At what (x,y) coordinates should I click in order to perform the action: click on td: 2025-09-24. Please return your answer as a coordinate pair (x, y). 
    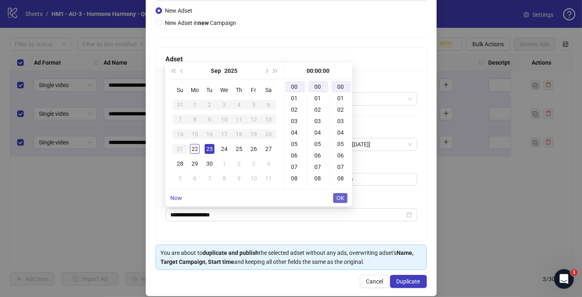
    Looking at the image, I should click on (224, 149).